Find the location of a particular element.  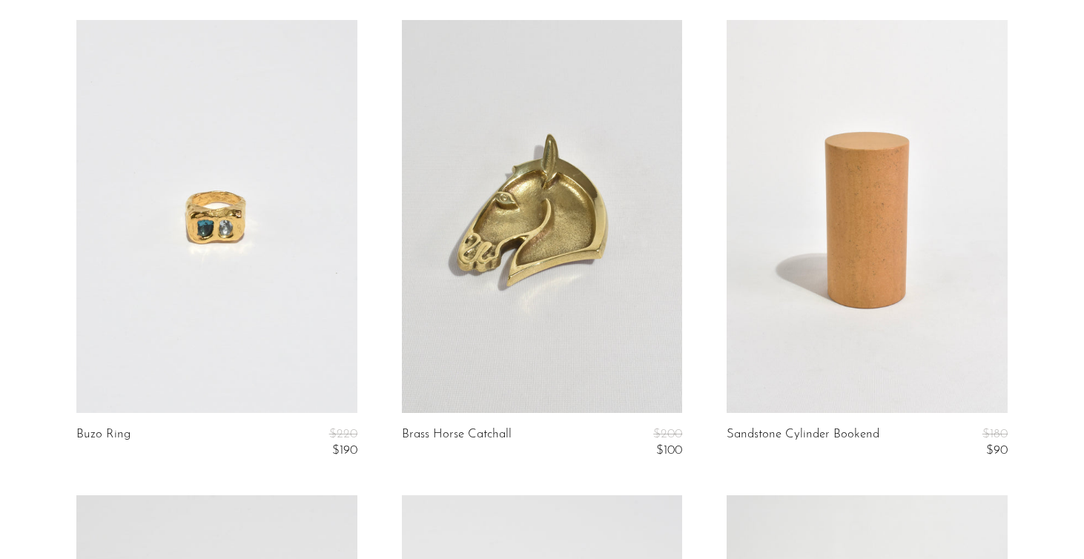

a: Buzo Ring is located at coordinates (103, 443).